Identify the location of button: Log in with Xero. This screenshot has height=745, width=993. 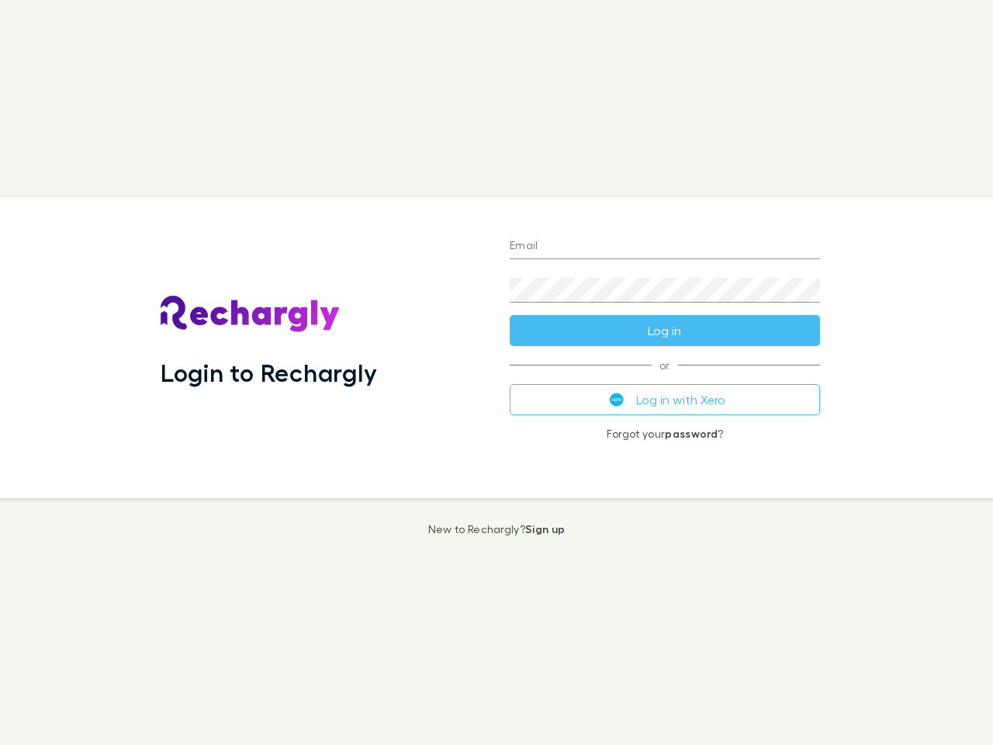
(665, 400).